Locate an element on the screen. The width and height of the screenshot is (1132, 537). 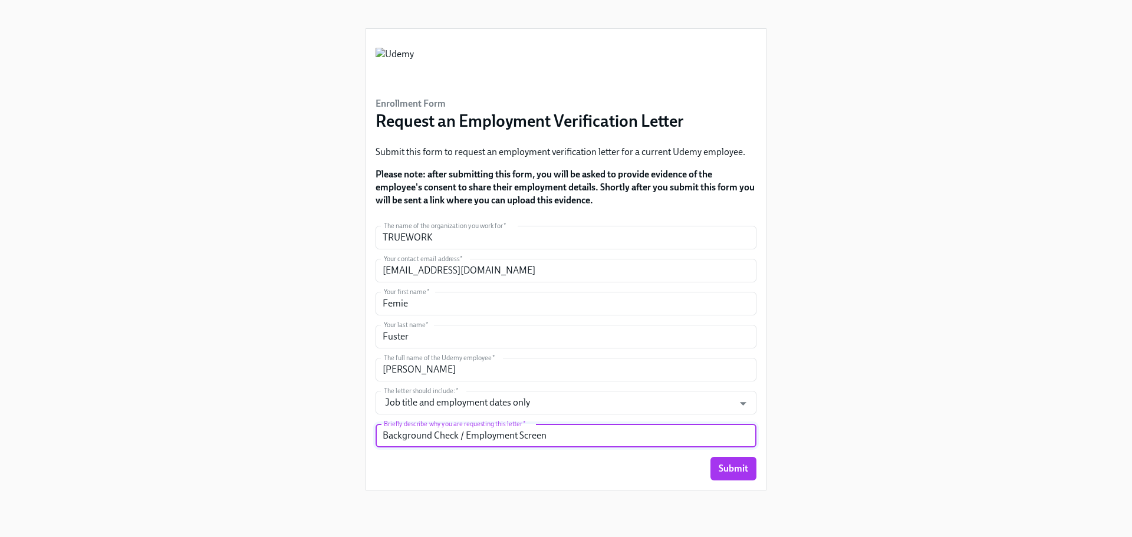
strong: Please note: after submitting this form, you will be asked to provide evidence of the employee's ... is located at coordinates (565, 187).